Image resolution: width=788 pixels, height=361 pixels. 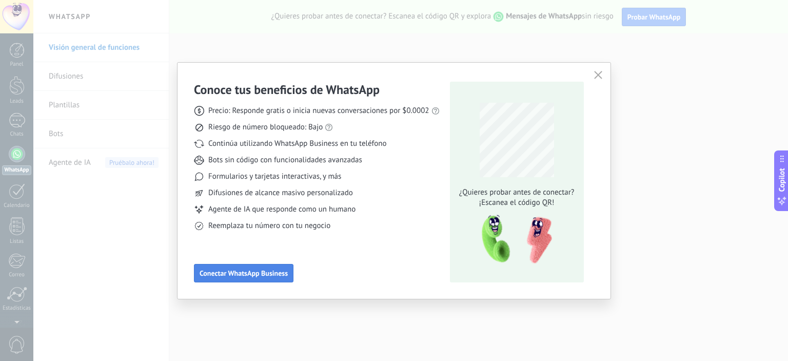 What do you see at coordinates (269, 226) in the screenshot?
I see `span: Reemplaza tu número con tu negocio` at bounding box center [269, 226].